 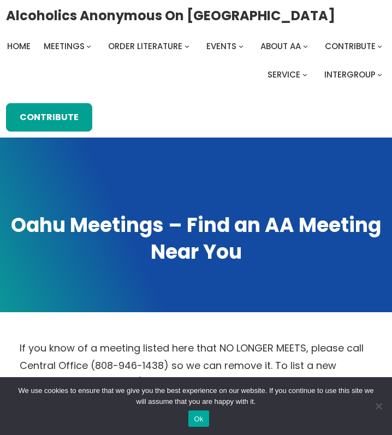 What do you see at coordinates (221, 46) in the screenshot?
I see `span: Events` at bounding box center [221, 46].